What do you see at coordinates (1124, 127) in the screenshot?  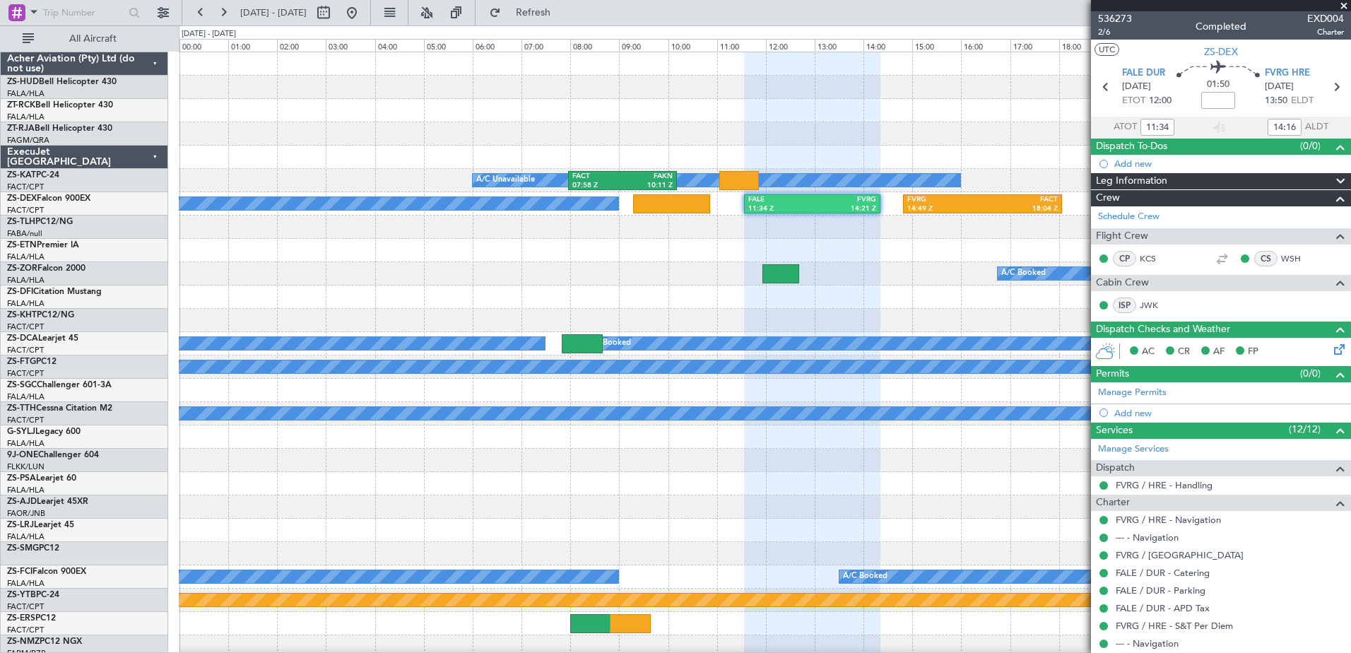 I see `span: ATOT` at bounding box center [1124, 127].